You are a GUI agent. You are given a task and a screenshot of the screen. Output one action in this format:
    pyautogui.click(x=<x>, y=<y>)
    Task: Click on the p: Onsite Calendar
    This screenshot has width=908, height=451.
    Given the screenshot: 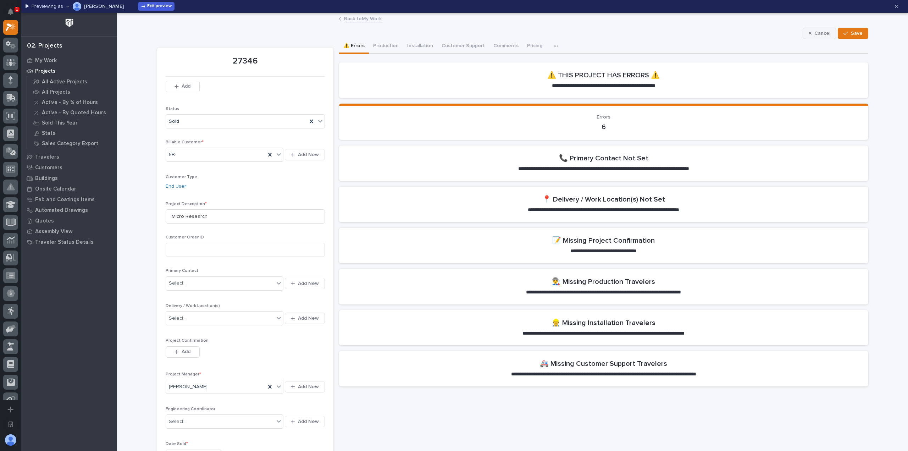 What is the action you would take?
    pyautogui.click(x=56, y=189)
    